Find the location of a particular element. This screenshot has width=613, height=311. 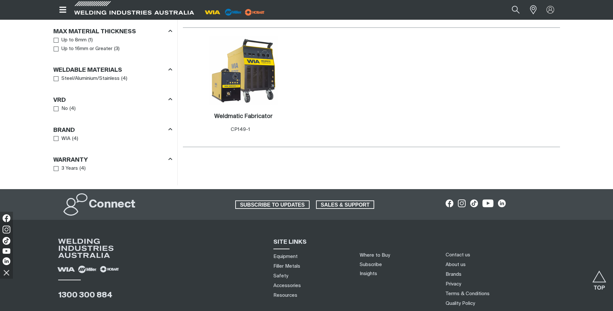

button: Search products is located at coordinates (516, 10).